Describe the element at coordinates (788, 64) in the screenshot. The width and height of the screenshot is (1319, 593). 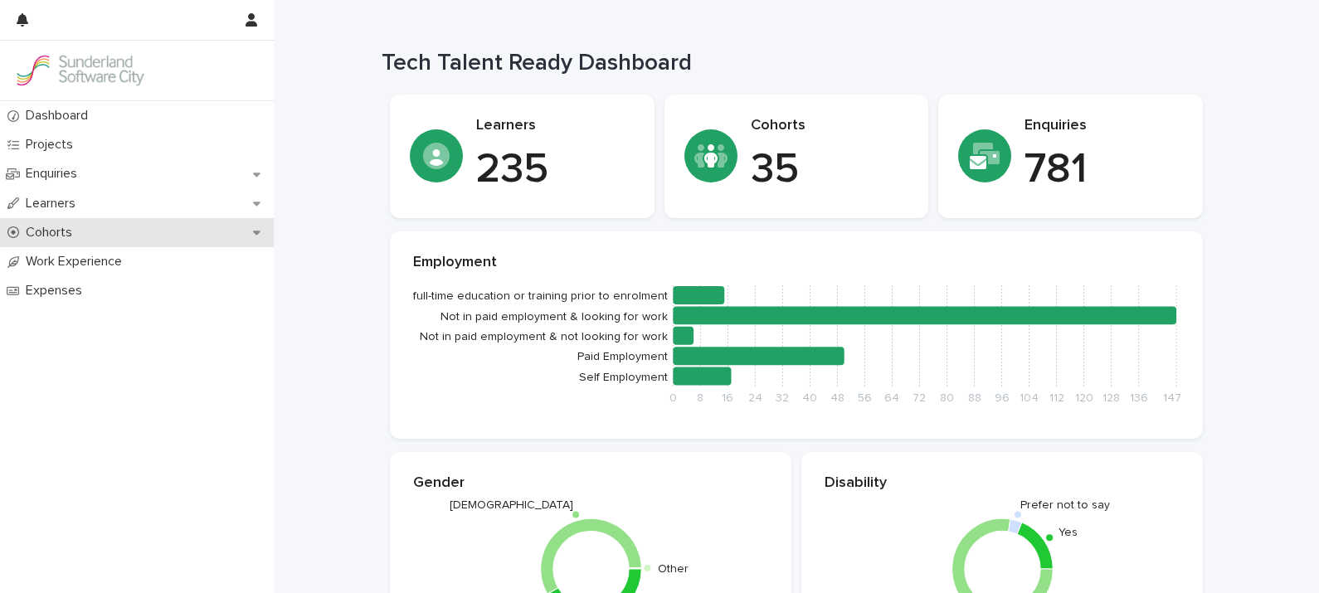
I see `h1: Tech Talent Ready Dashboard` at that location.